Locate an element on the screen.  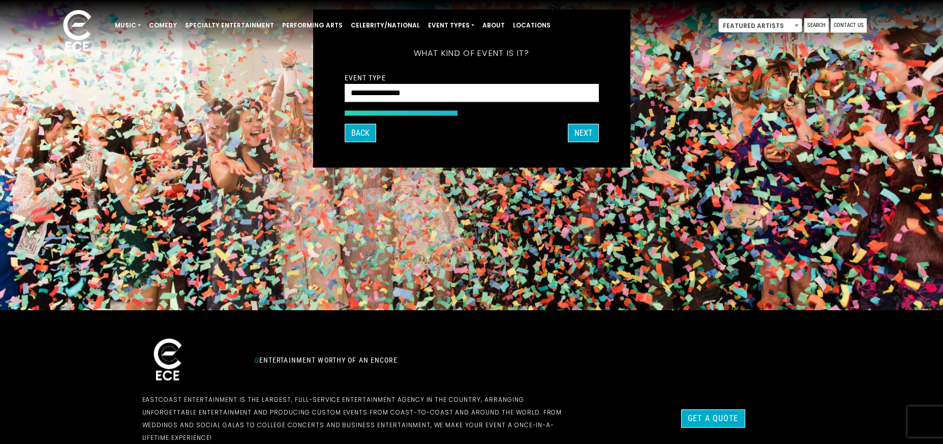
a: Event Types is located at coordinates (451, 25).